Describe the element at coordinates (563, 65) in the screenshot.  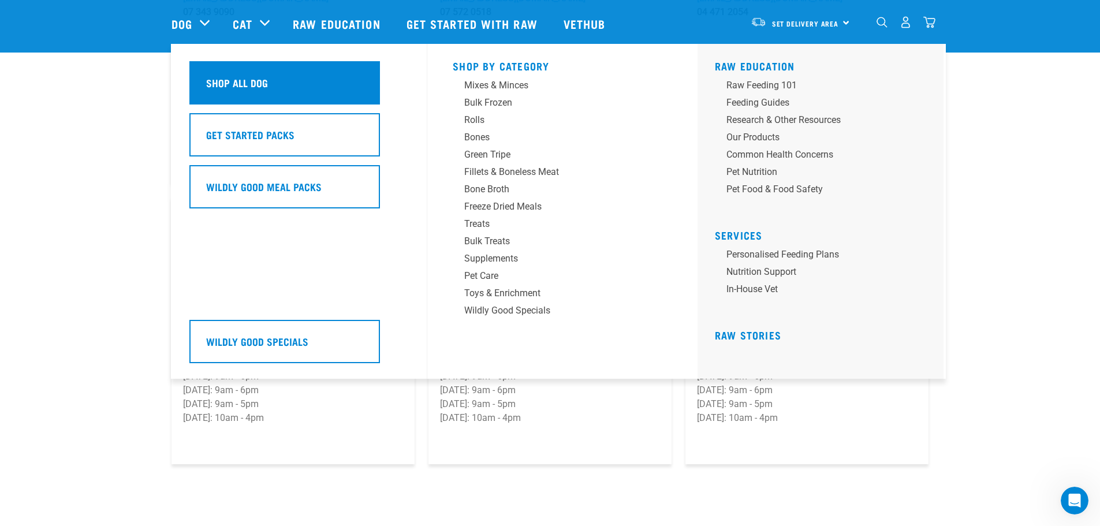
I see `h5: Shop By Category` at that location.